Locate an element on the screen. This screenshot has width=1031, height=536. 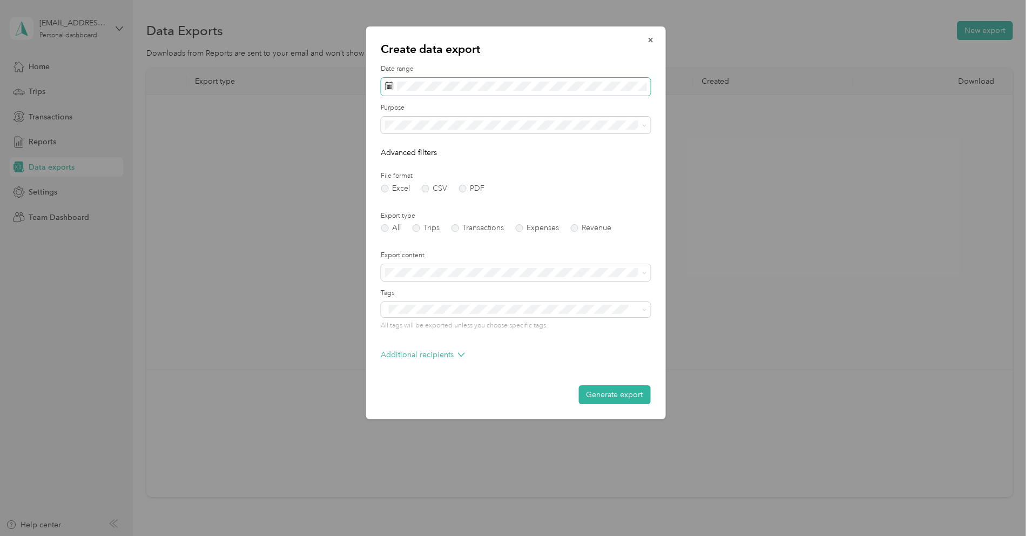
button: Generate export is located at coordinates (614, 394).